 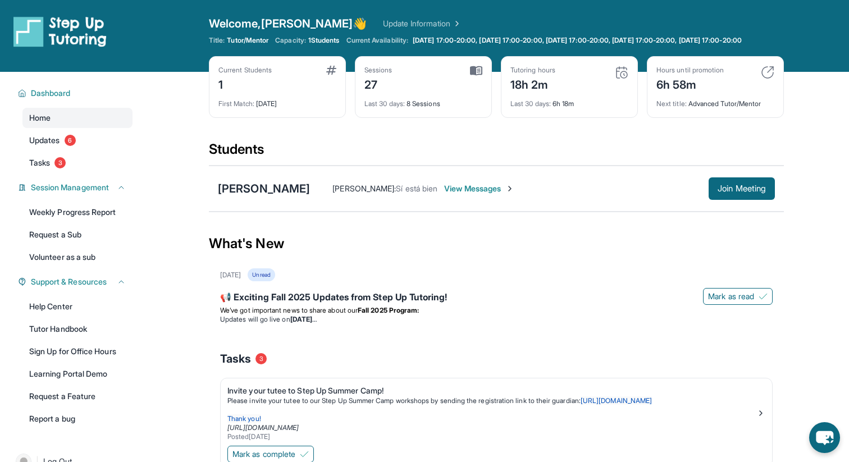 I want to click on img: Mark as complete, so click(x=304, y=454).